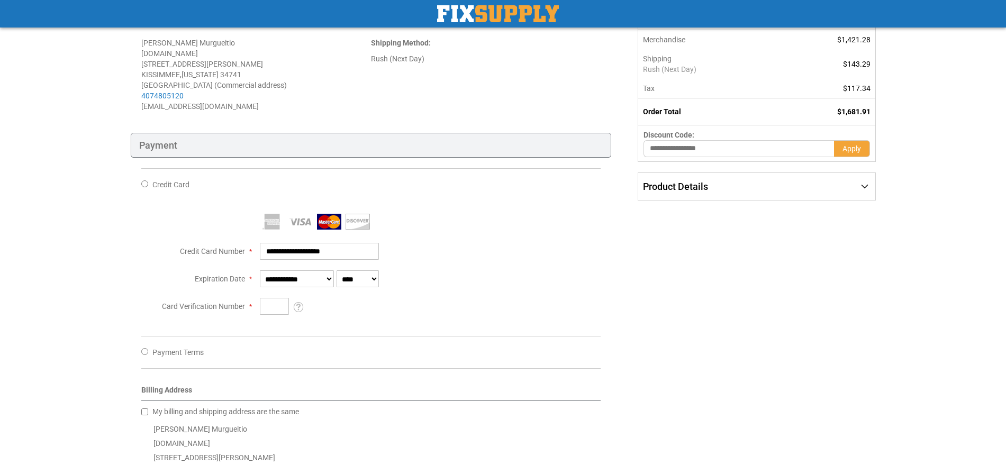 Image resolution: width=1006 pixels, height=465 pixels. What do you see at coordinates (329, 222) in the screenshot?
I see `img: MasterCard` at bounding box center [329, 222].